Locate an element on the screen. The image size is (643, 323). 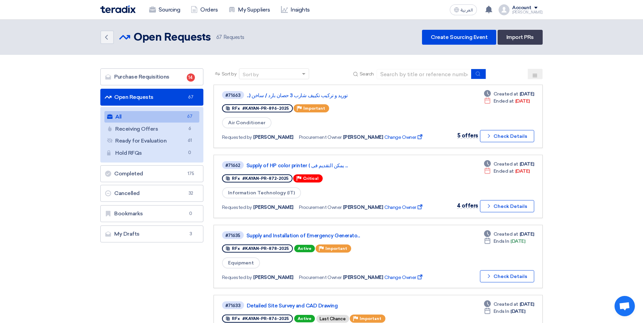
span: #KAYAN-PR-896-2025 is located at coordinates (265, 108).